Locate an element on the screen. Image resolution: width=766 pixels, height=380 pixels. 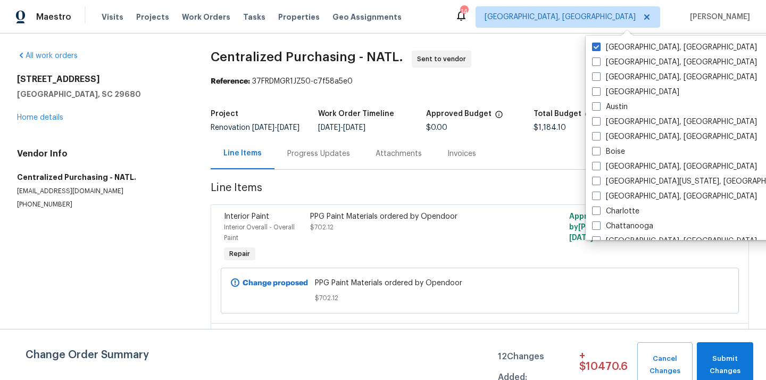
h5: Approved Budget is located at coordinates (459, 114).